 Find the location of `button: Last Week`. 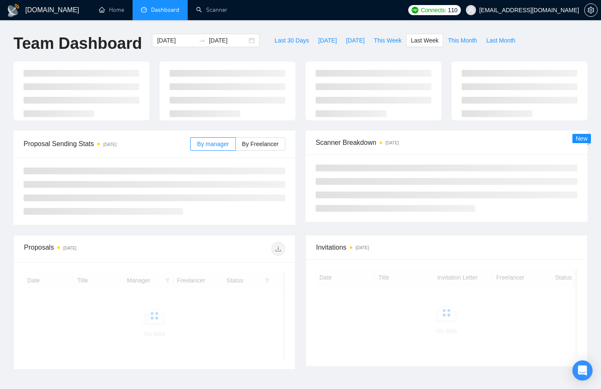

button: Last Week is located at coordinates (424, 40).